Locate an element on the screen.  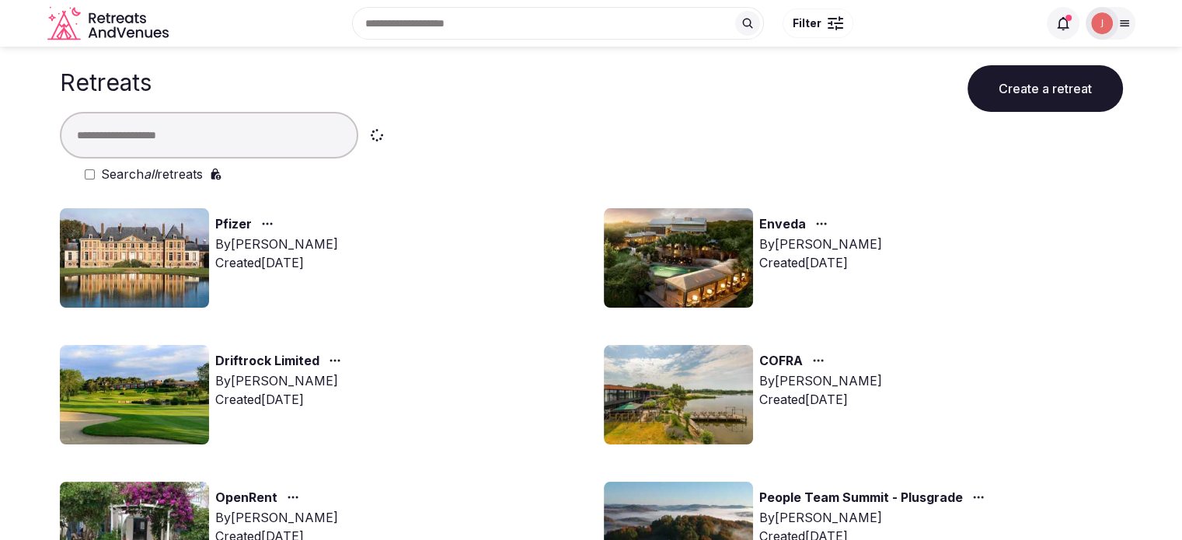
button: Create a retreat is located at coordinates (1046, 89).